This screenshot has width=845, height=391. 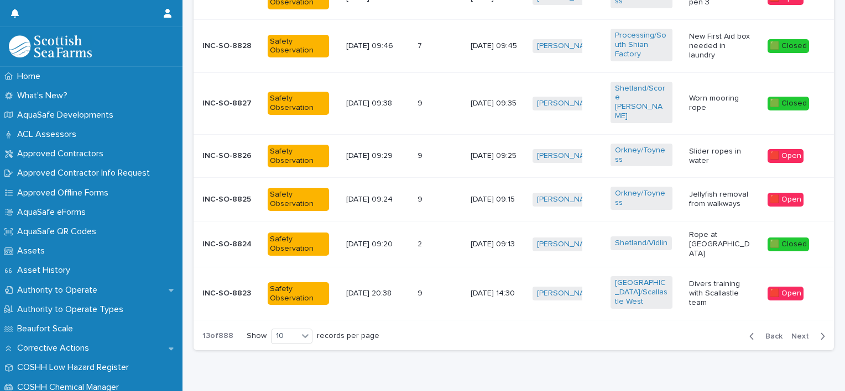 I want to click on p: Authority to Operate Types, so click(x=72, y=310).